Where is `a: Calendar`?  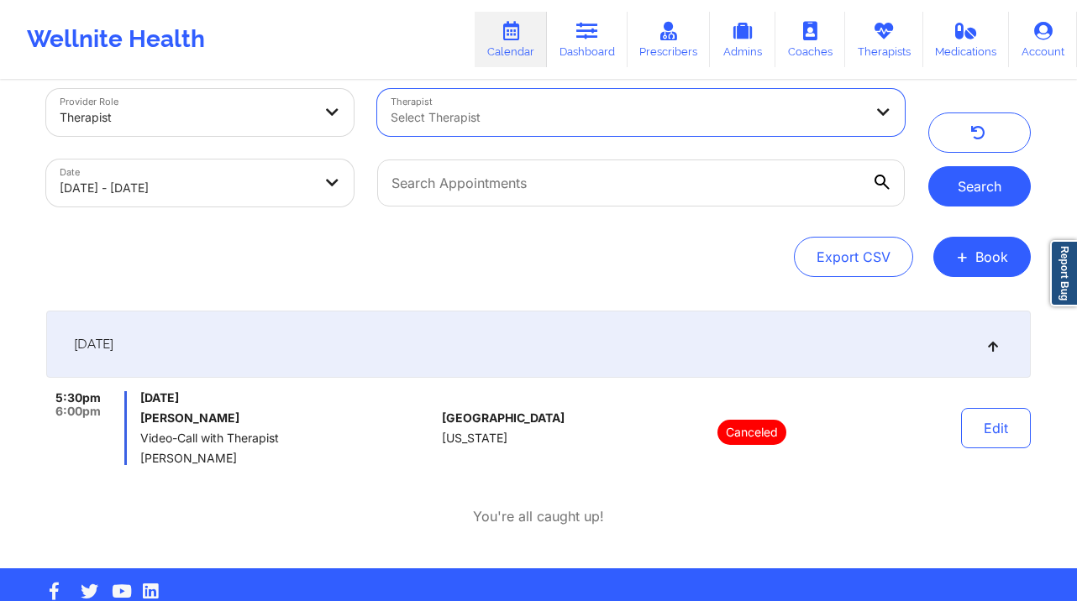
a: Calendar is located at coordinates (511, 39).